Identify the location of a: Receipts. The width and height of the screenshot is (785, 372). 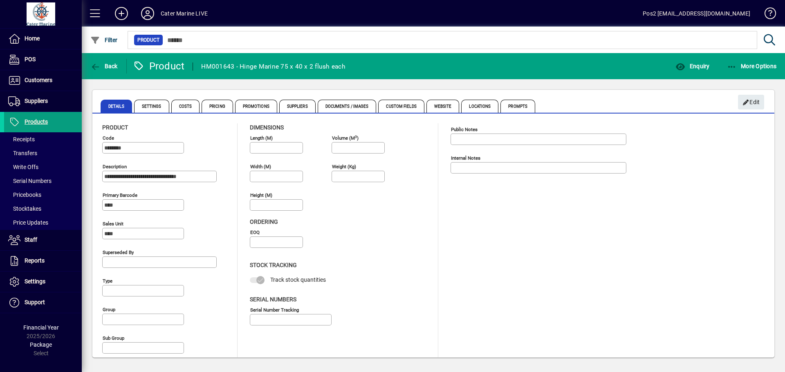
(43, 139).